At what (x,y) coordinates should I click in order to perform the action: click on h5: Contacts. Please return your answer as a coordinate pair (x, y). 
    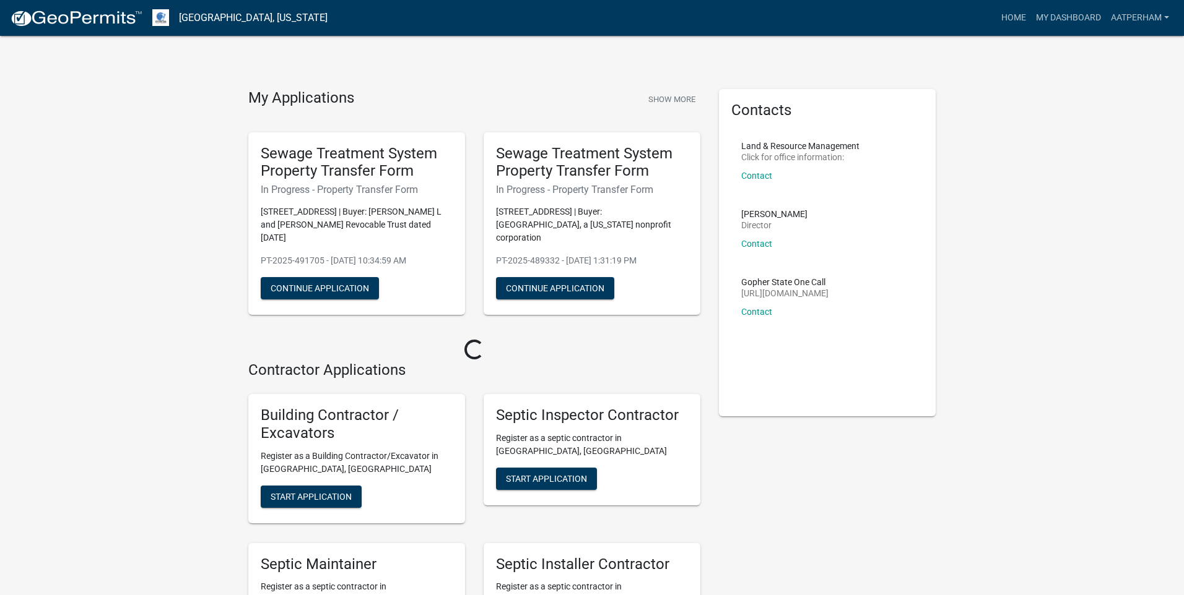
    Looking at the image, I should click on (827, 110).